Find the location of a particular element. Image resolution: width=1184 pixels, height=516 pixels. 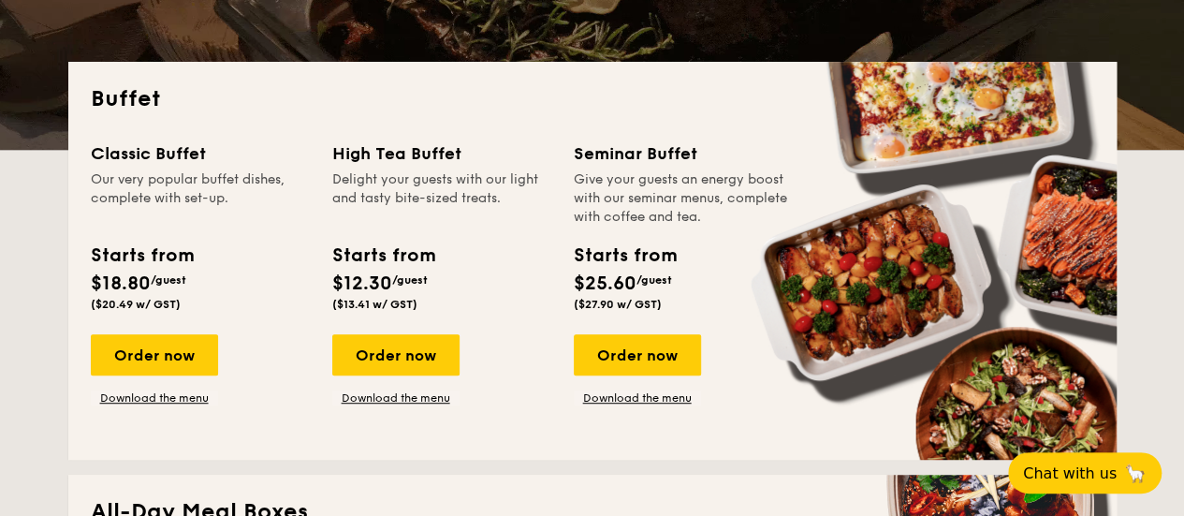

div: High Tea Buffet is located at coordinates (442, 154).